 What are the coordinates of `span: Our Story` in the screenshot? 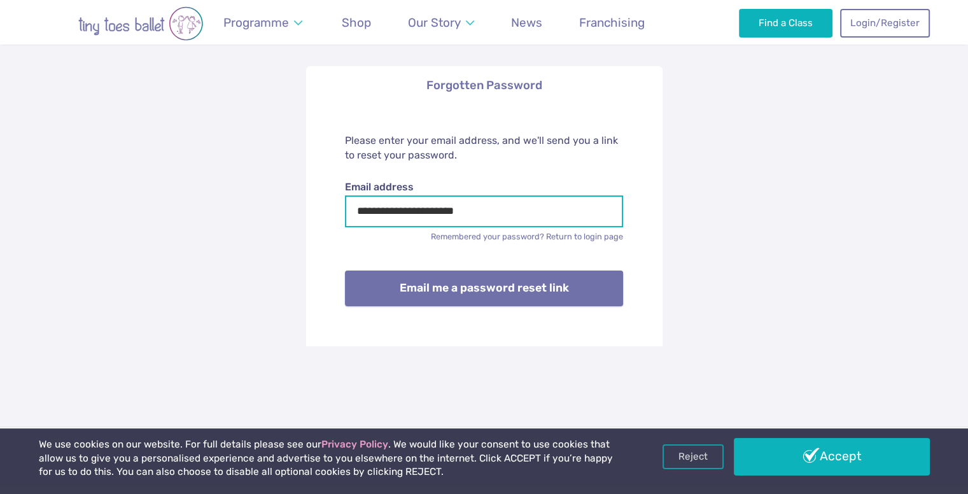 It's located at (434, 22).